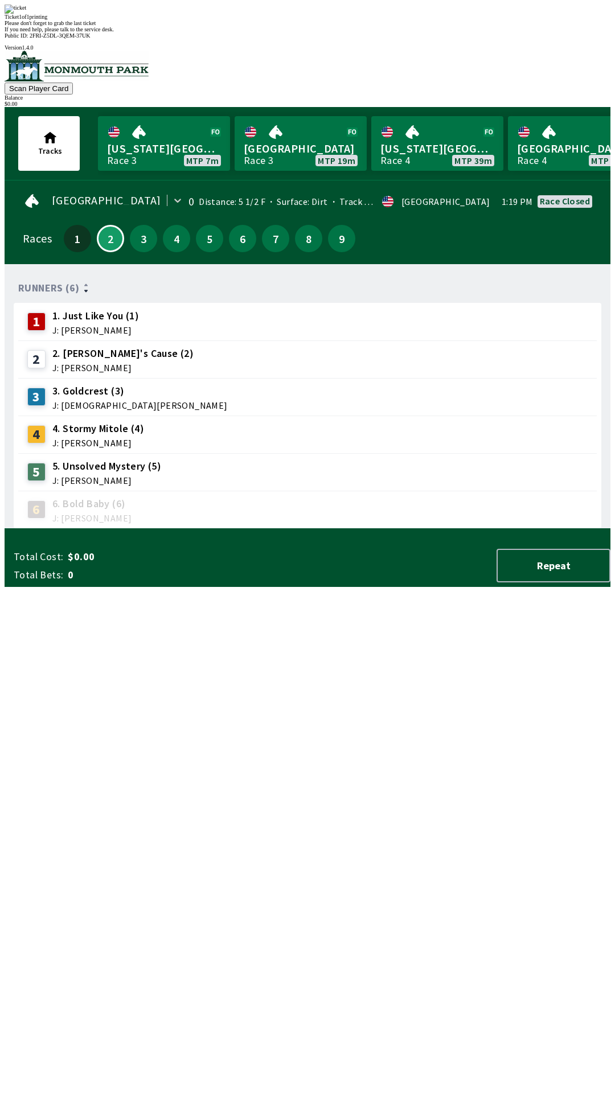  I want to click on div: 3, so click(36, 397).